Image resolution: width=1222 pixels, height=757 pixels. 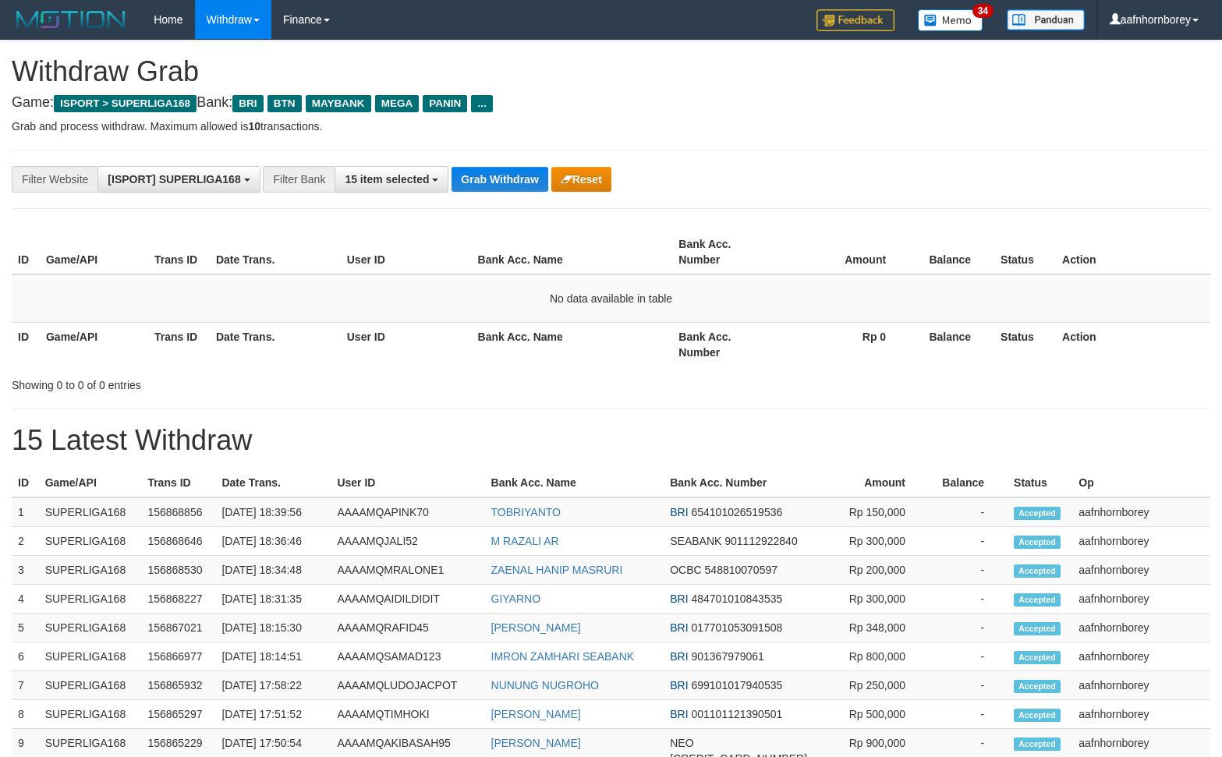 What do you see at coordinates (682, 743) in the screenshot?
I see `span: NEO` at bounding box center [682, 743].